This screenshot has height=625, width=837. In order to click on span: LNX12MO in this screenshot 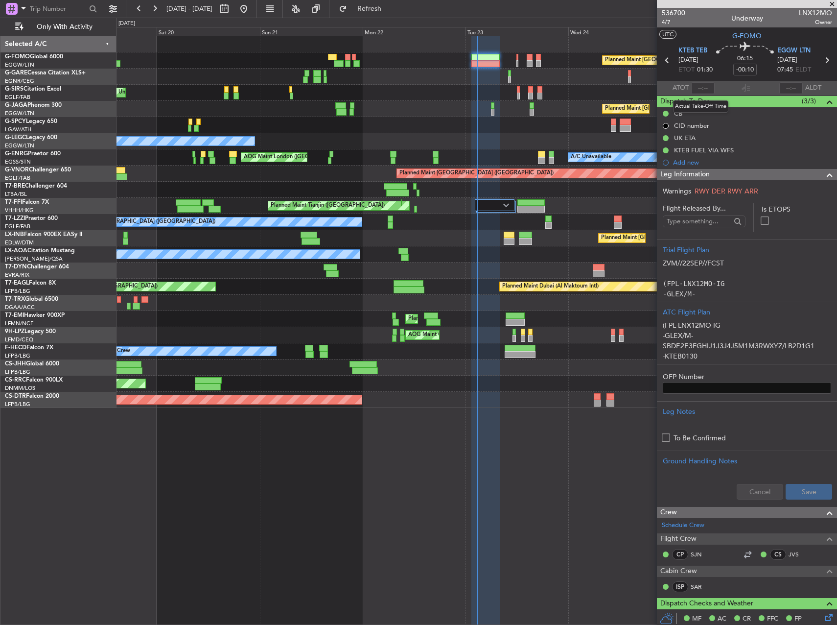, I will do `click(815, 13)`.